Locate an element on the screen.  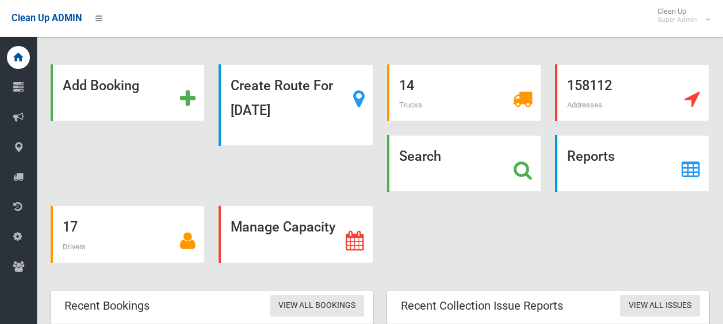
a: Manage Capacity is located at coordinates (296, 234).